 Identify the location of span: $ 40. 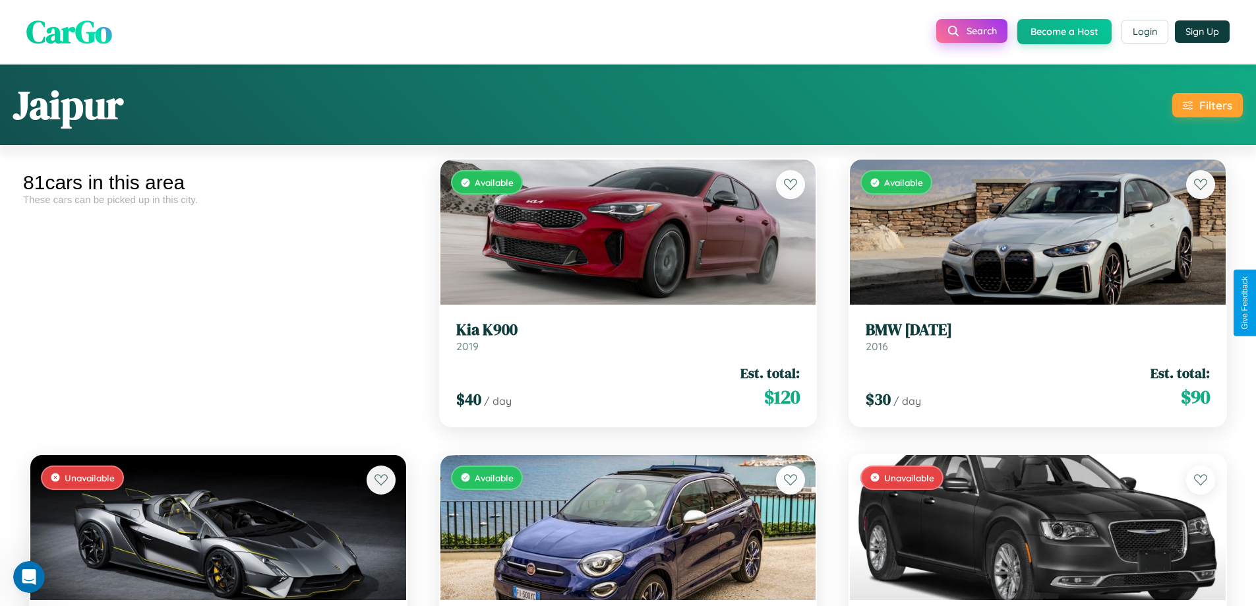
(469, 399).